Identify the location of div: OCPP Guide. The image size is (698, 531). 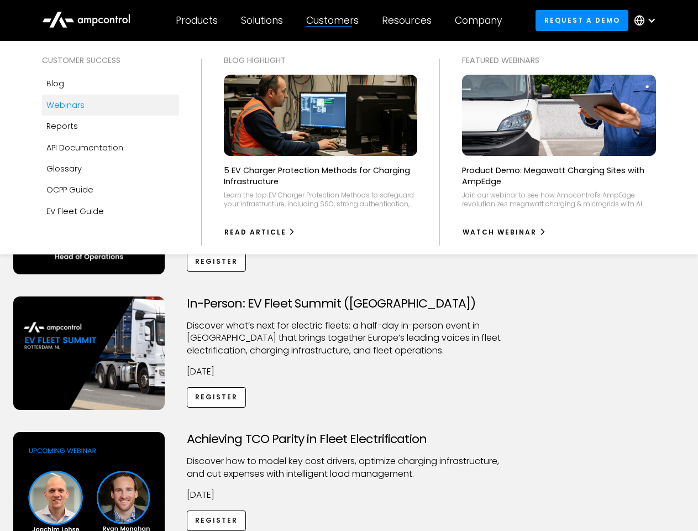
(70, 190).